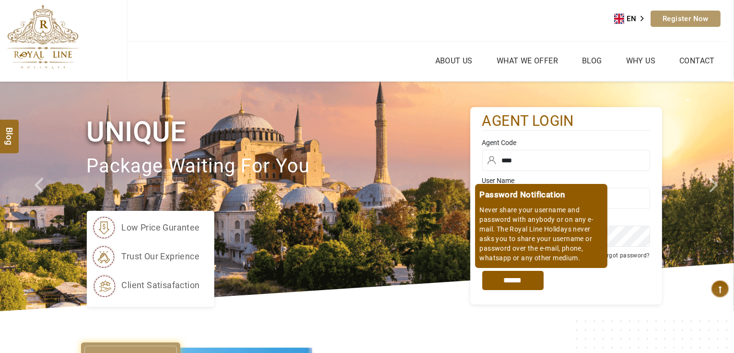 The height and width of the screenshot is (353, 734). Describe the element at coordinates (633, 19) in the screenshot. I see `div: Language` at that location.